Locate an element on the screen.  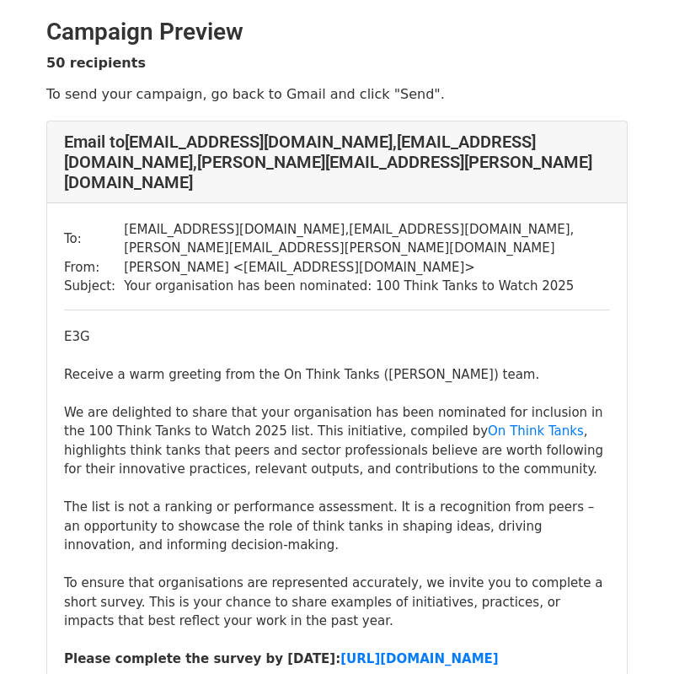
a: On Think Tanks is located at coordinates (536, 431).